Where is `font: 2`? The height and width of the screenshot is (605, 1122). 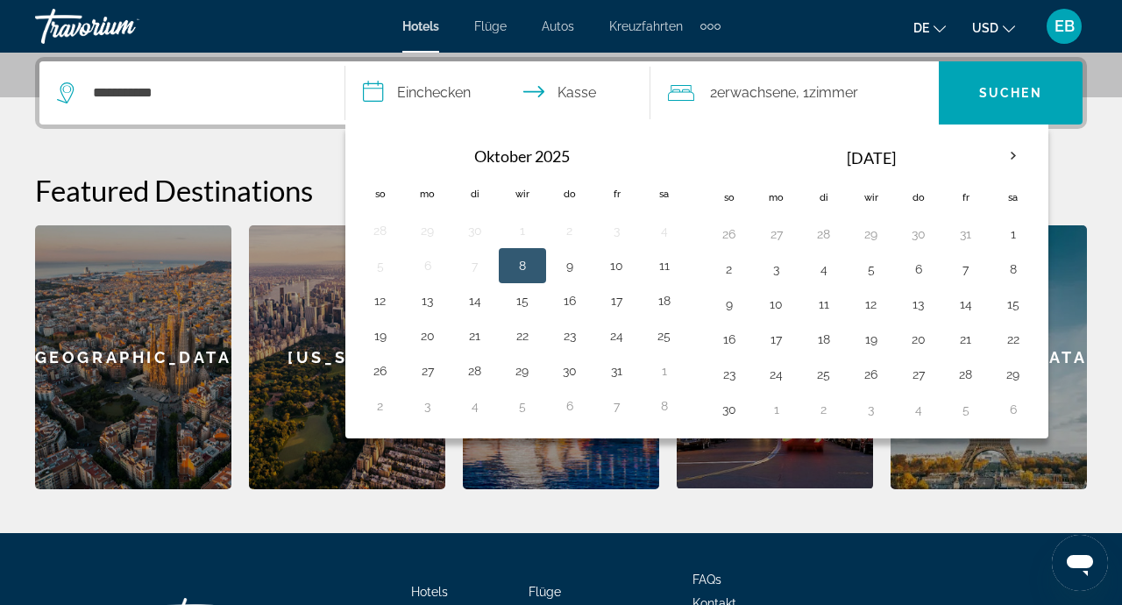 font: 2 is located at coordinates (714, 92).